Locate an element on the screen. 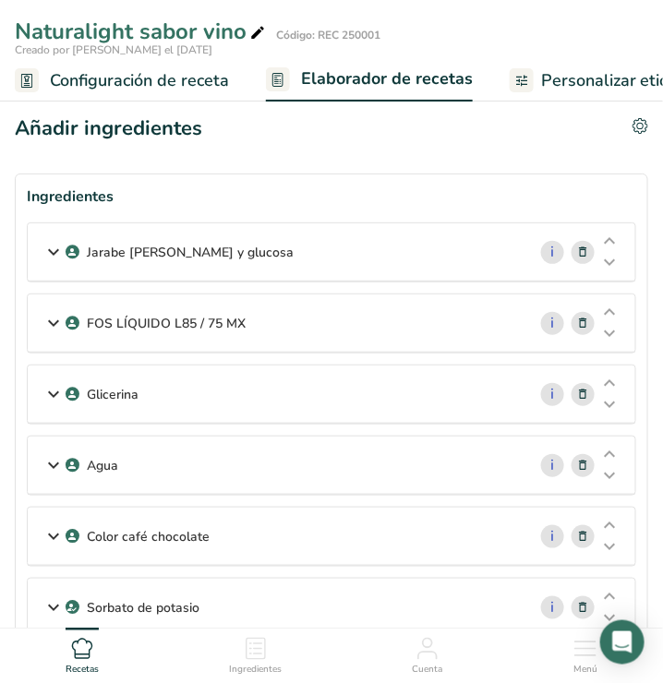 The height and width of the screenshot is (683, 663). span: Recetas is located at coordinates (82, 670).